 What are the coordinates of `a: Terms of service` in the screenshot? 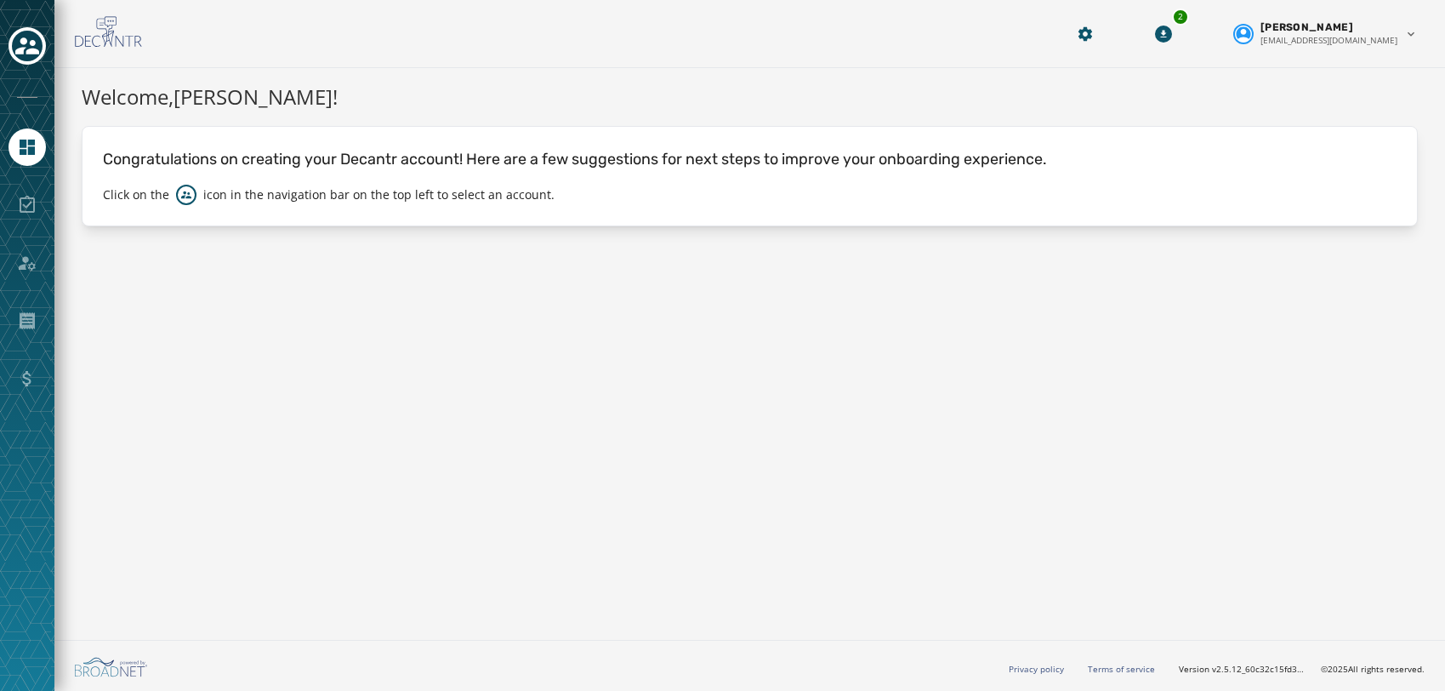 It's located at (1121, 669).